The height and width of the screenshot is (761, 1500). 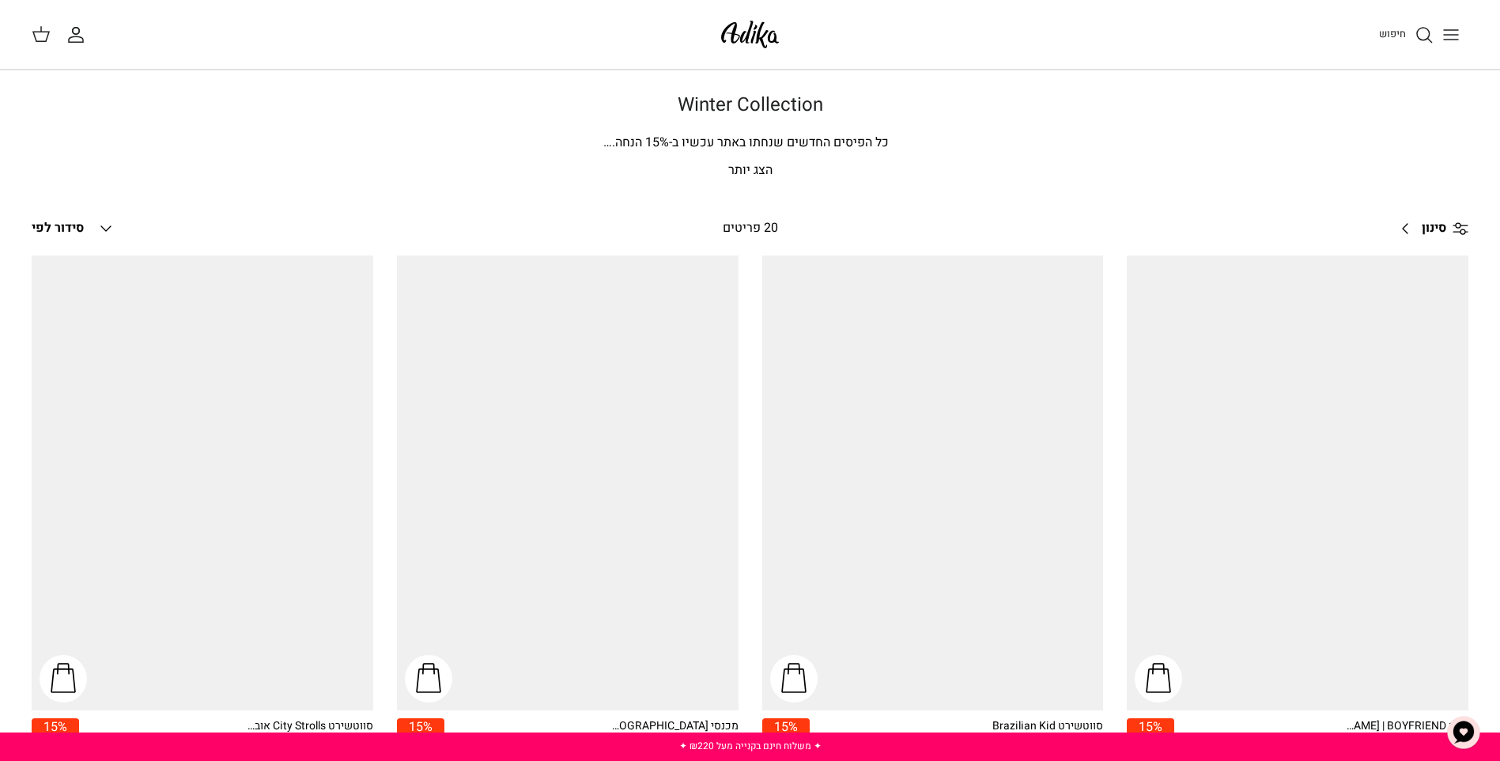 What do you see at coordinates (636, 142) in the screenshot?
I see `span: % הנחה.` at bounding box center [636, 142].